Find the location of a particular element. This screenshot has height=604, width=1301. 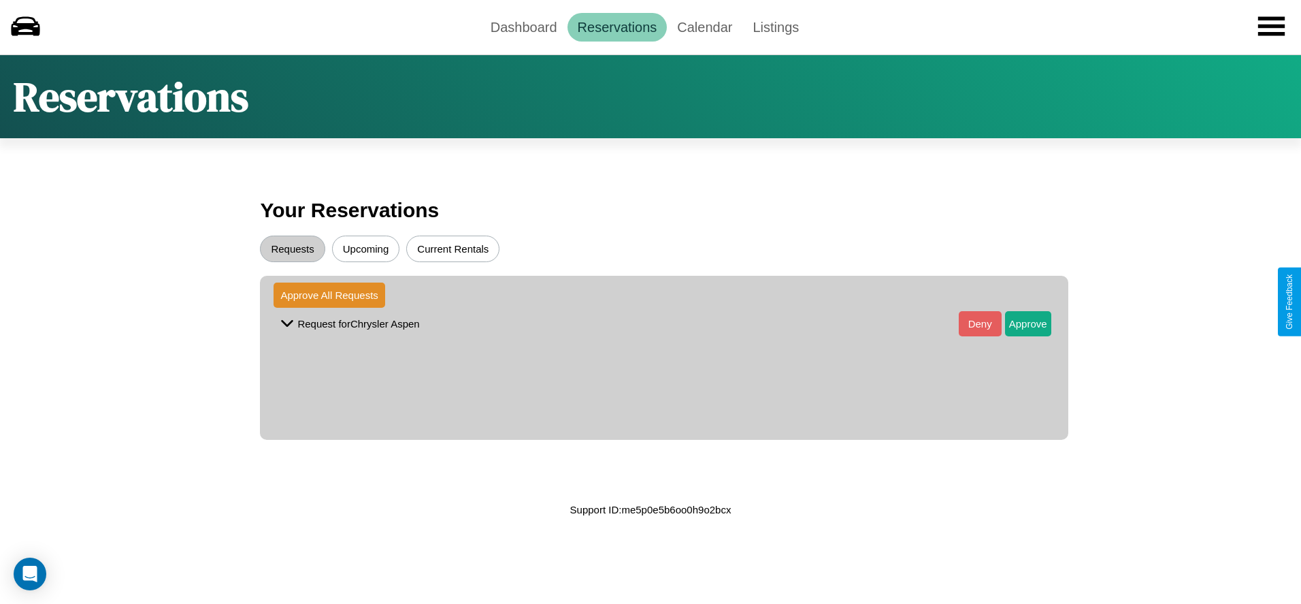

div: Give Feedback is located at coordinates (1289, 301).